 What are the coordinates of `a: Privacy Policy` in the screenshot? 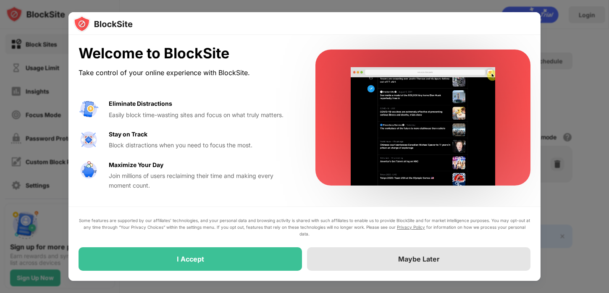 It's located at (411, 227).